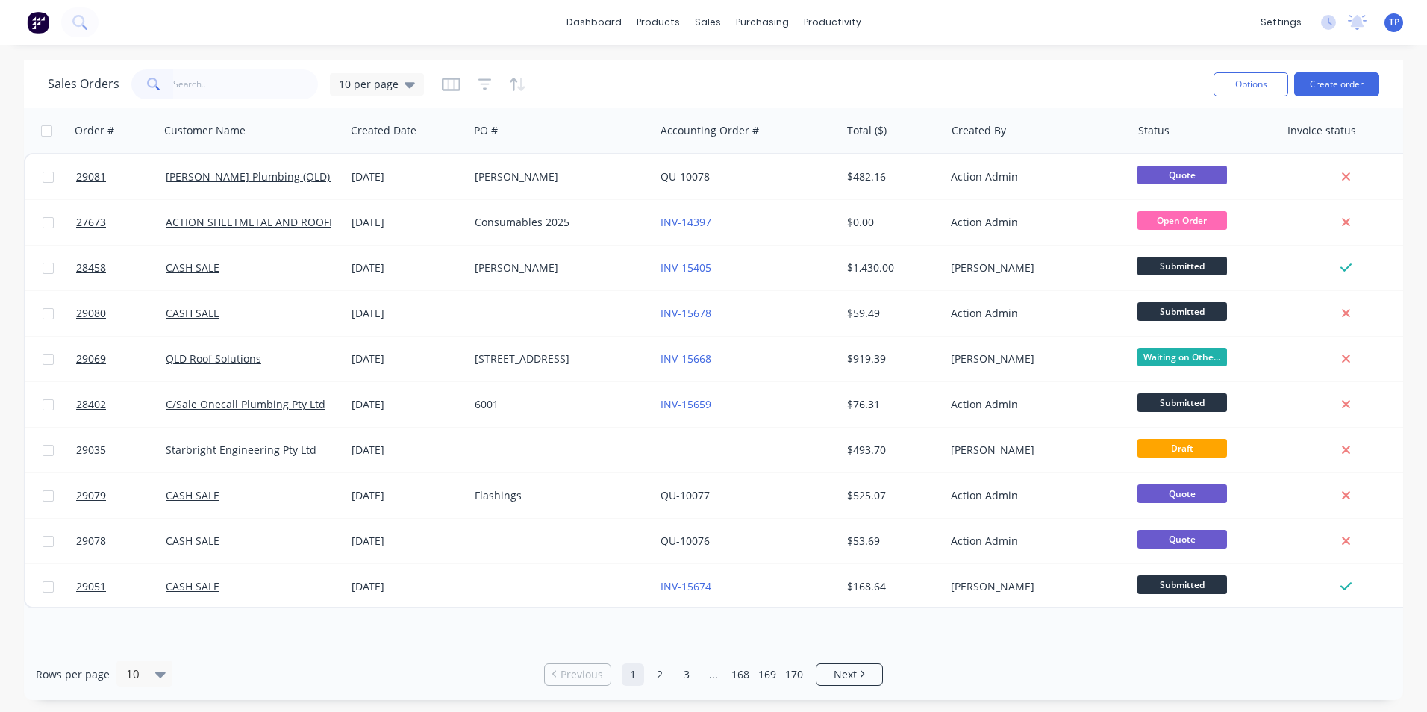 The height and width of the screenshot is (712, 1427). I want to click on span: Draft, so click(1182, 448).